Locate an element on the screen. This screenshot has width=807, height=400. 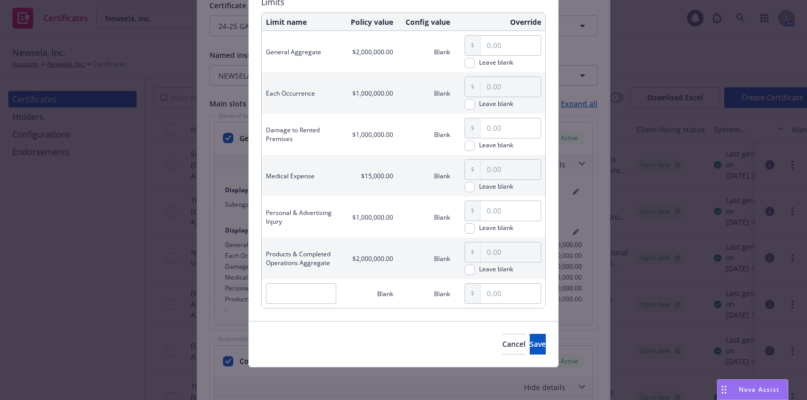
span: Save is located at coordinates (538, 344).